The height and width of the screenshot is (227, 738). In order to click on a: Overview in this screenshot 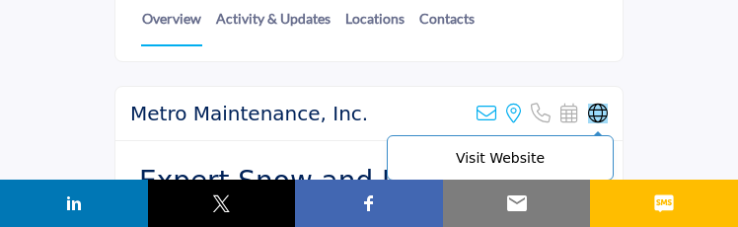, I will do `click(172, 27)`.